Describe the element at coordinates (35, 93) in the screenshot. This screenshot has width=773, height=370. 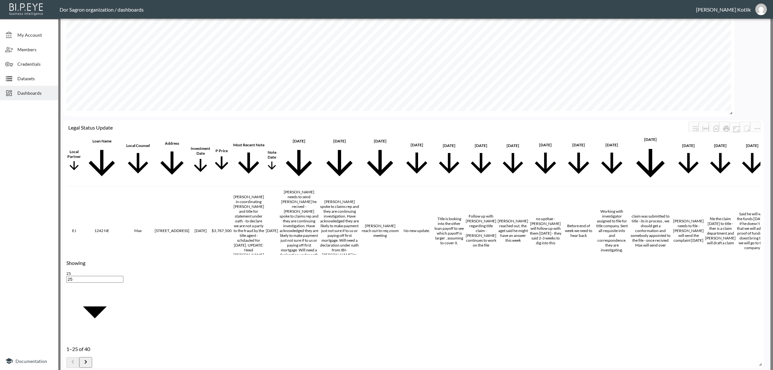
I see `span: Dashboards` at that location.